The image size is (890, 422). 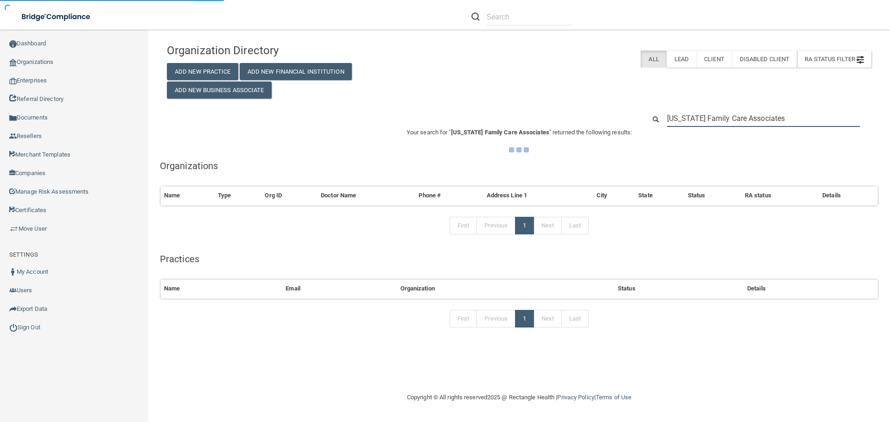 What do you see at coordinates (449, 196) in the screenshot?
I see `th: Phone #` at bounding box center [449, 196].